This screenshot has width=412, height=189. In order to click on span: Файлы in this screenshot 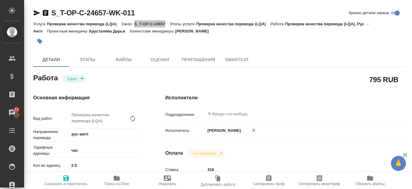, I will do `click(124, 60)`.